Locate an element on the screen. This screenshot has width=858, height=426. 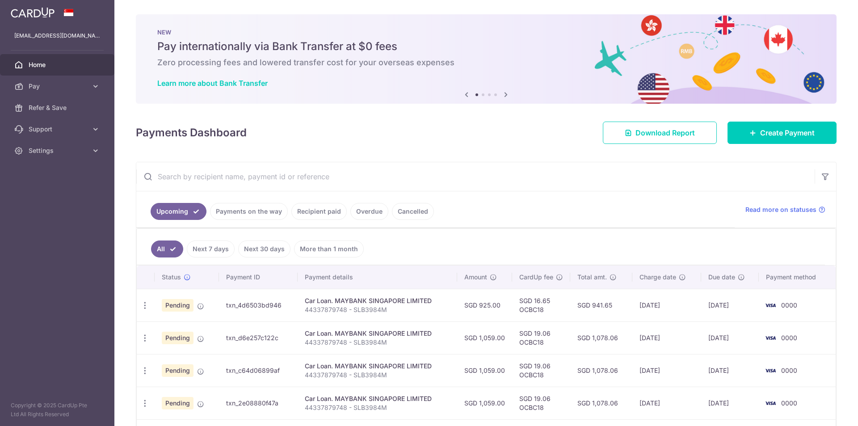
td: SGD 16.65 OCBC18 is located at coordinates (541, 305).